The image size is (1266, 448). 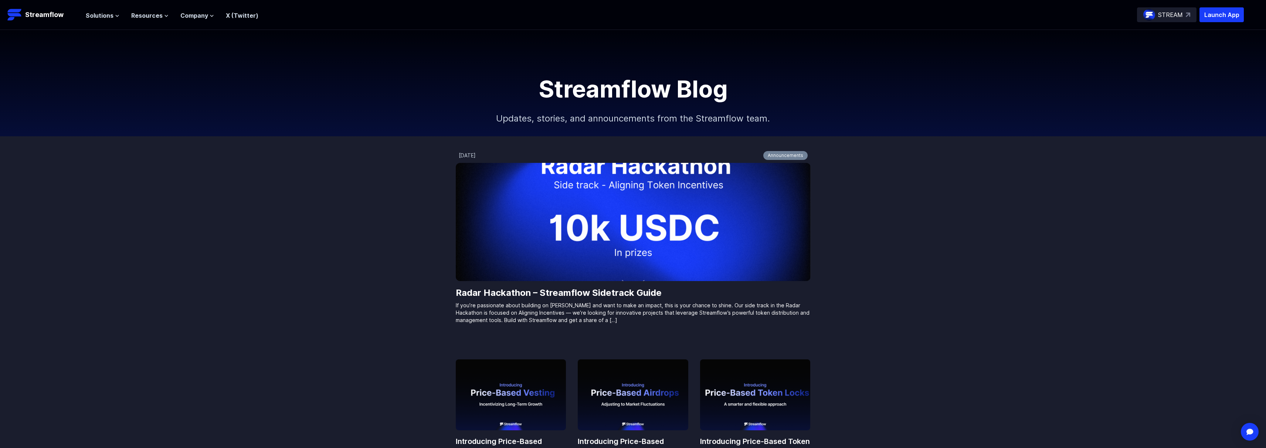 I want to click on a: Radar Hackathon – Streamflow Sidetrack Guide, so click(x=633, y=293).